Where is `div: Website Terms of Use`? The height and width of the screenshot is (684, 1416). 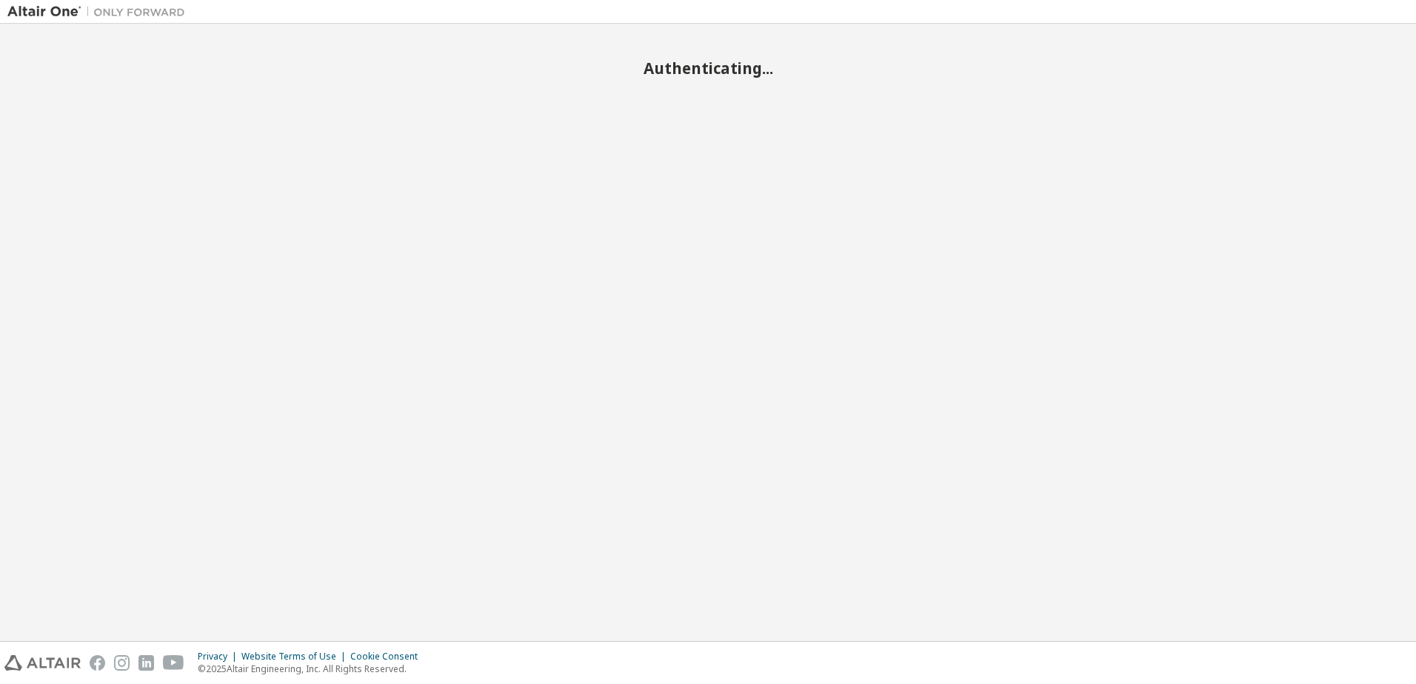
div: Website Terms of Use is located at coordinates (296, 657).